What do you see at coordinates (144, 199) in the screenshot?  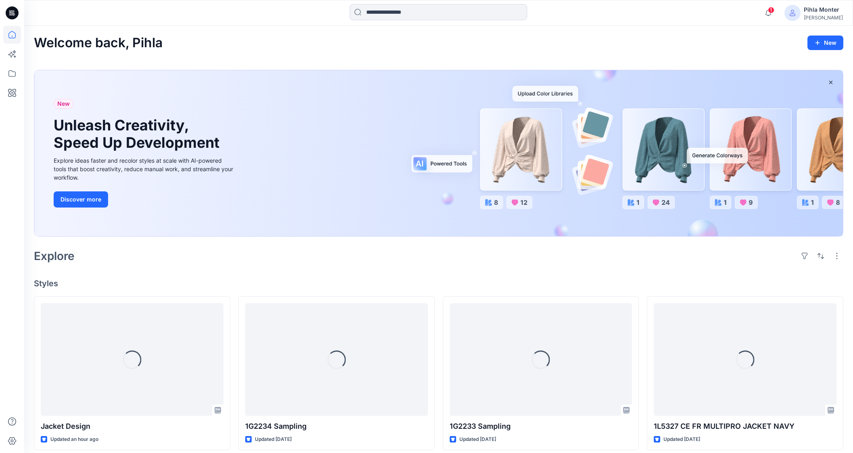 I see `a: Discover more` at bounding box center [144, 199].